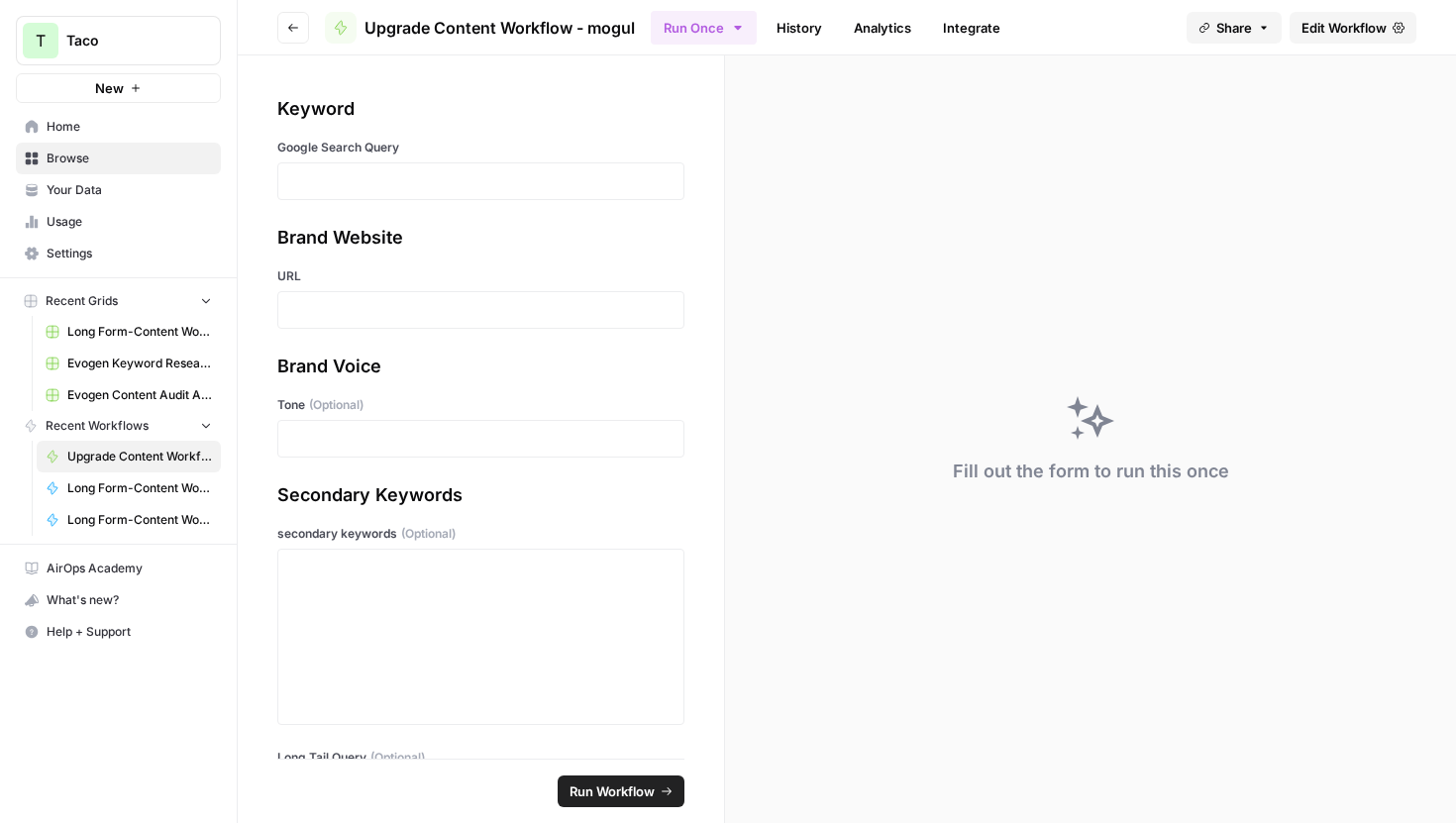  Describe the element at coordinates (129, 190) in the screenshot. I see `span: Your Data` at that location.